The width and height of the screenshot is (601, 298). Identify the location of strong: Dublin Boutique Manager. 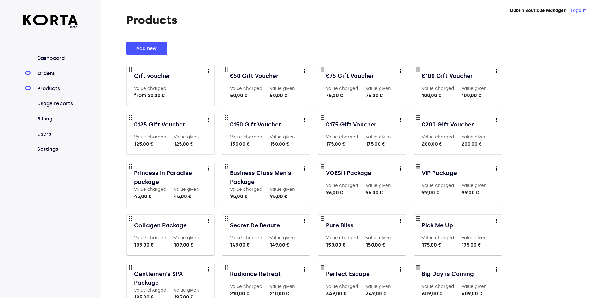
(538, 10).